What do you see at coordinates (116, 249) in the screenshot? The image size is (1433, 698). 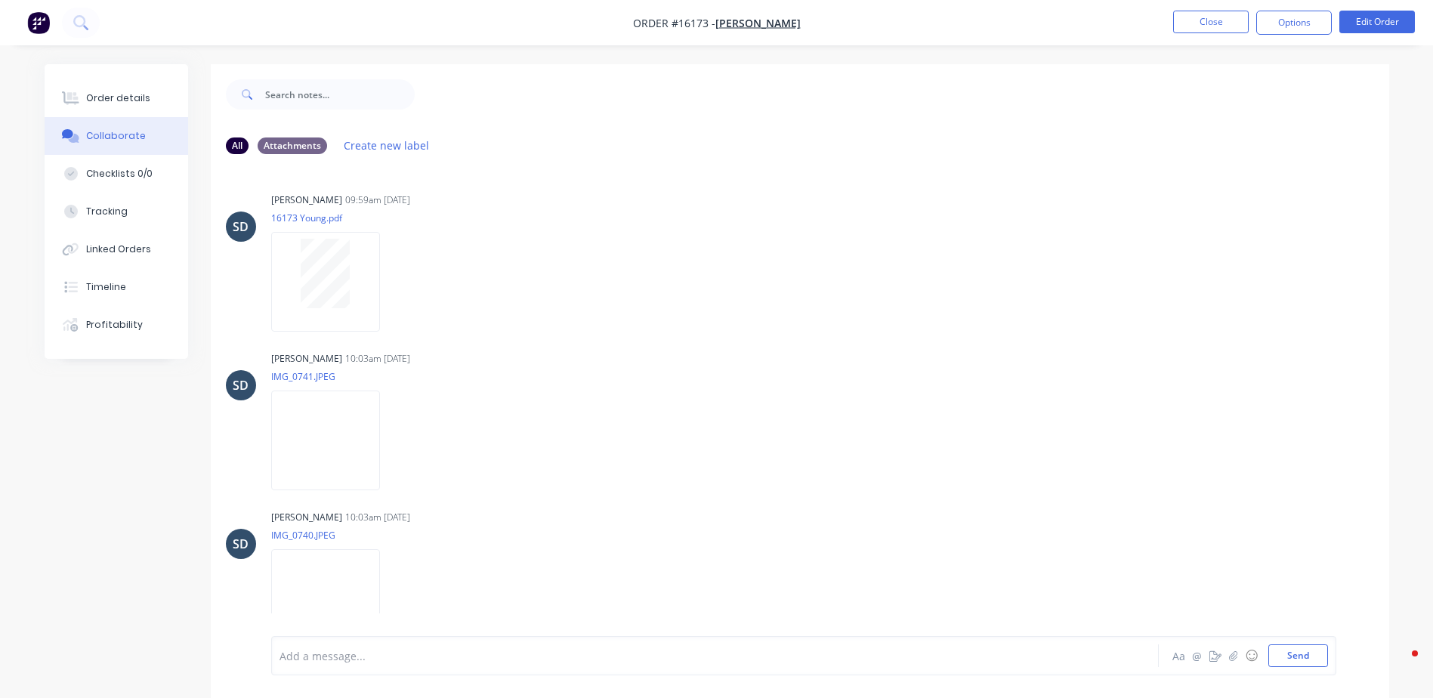 I see `button: Linked Orders` at bounding box center [116, 249].